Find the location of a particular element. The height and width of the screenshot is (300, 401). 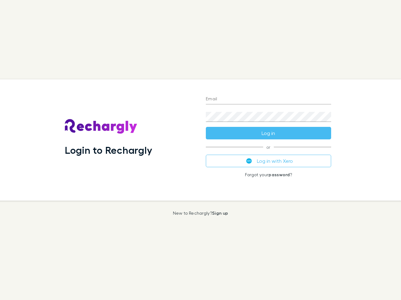

p: New to Rechargly? is located at coordinates (200, 213).